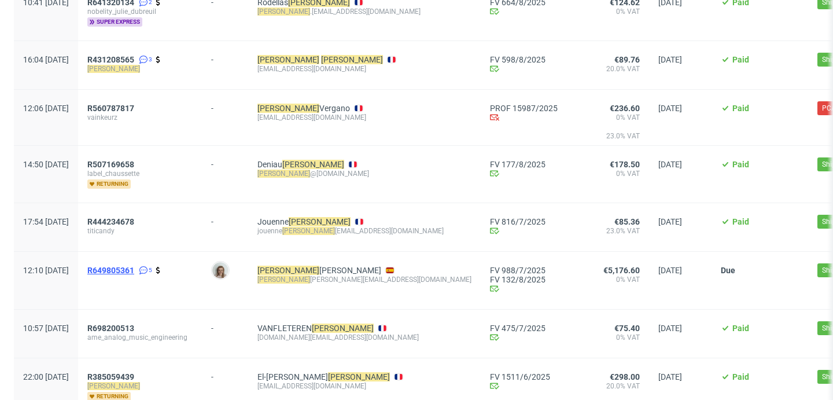 The width and height of the screenshot is (833, 400). I want to click on span: R560787817, so click(110, 108).